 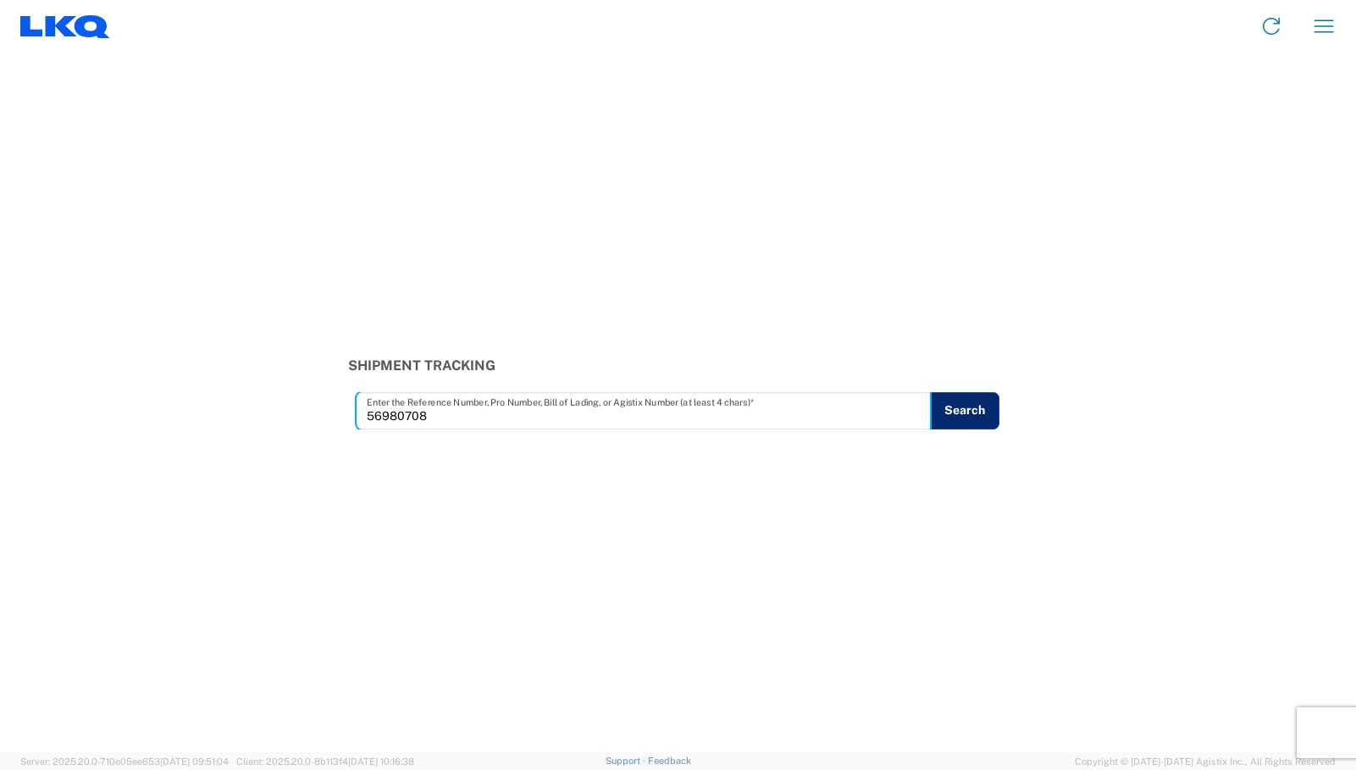 I want to click on a: Feedback, so click(x=669, y=761).